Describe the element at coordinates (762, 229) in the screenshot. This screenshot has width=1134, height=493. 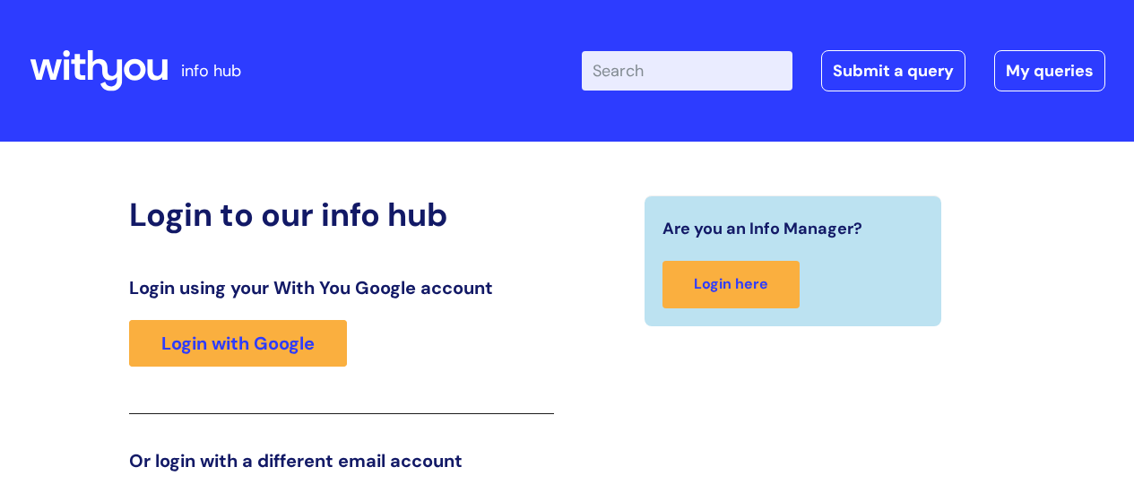
I see `span: Are you an Info Manager?` at that location.